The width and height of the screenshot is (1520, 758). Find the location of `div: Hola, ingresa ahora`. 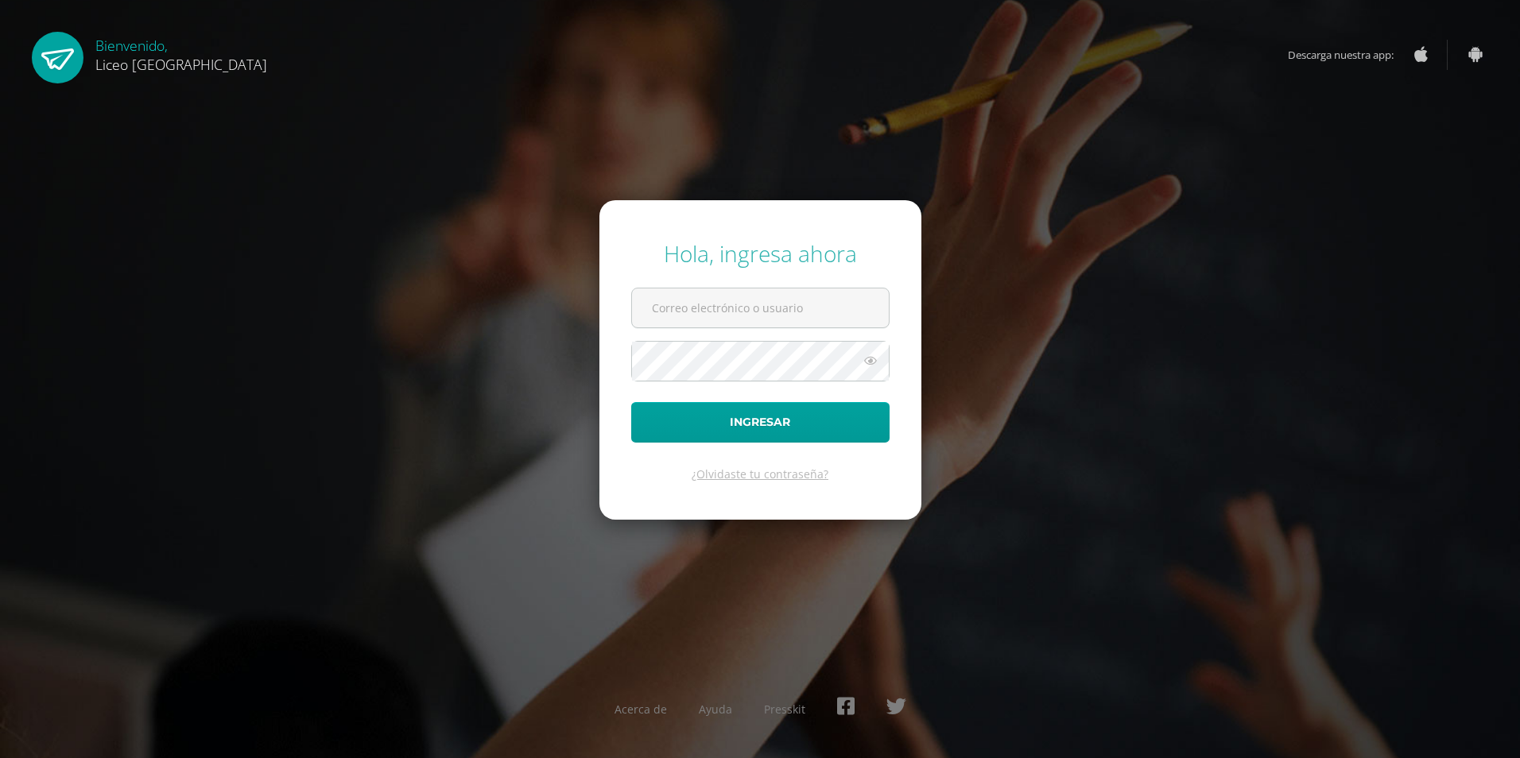

div: Hola, ingresa ahora is located at coordinates (760, 254).